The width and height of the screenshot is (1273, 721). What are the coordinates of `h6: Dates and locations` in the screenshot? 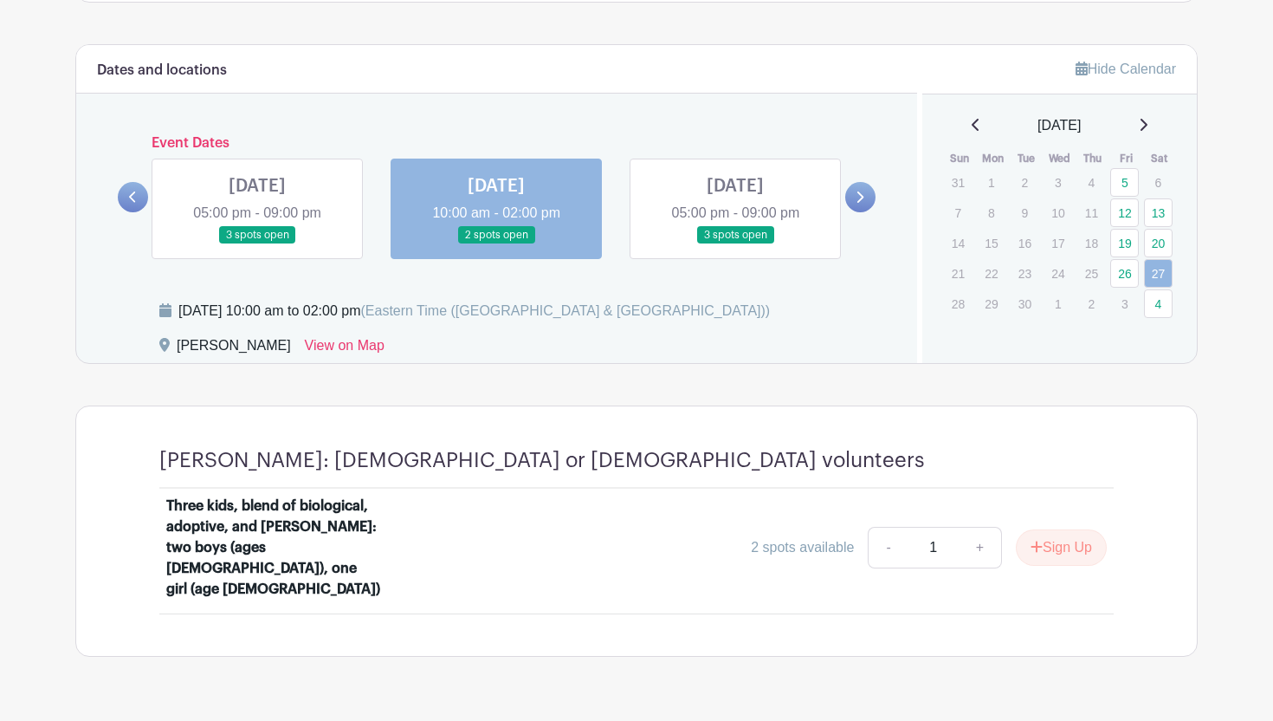 It's located at (162, 70).